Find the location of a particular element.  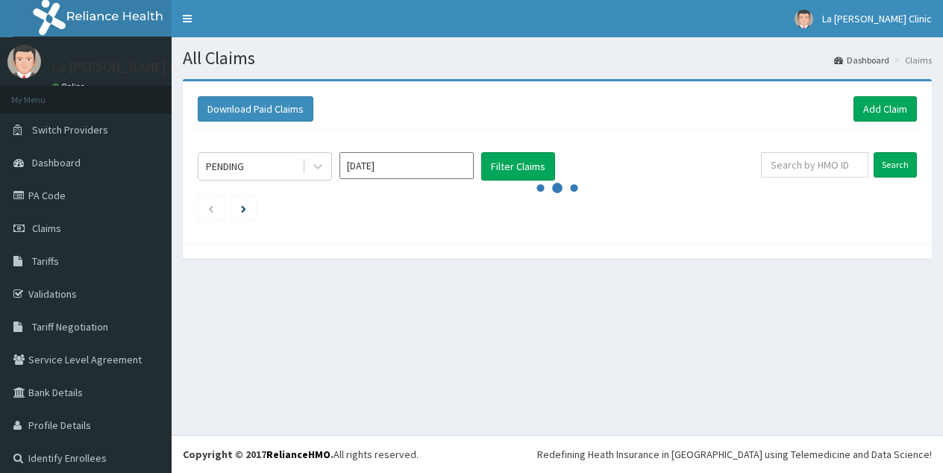

a: Online is located at coordinates (70, 87).